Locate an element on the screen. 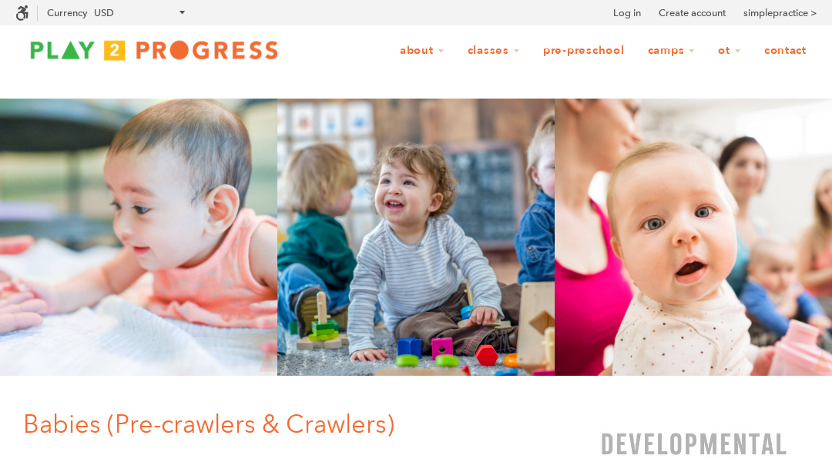  img: Play2Progress logo is located at coordinates (154, 50).